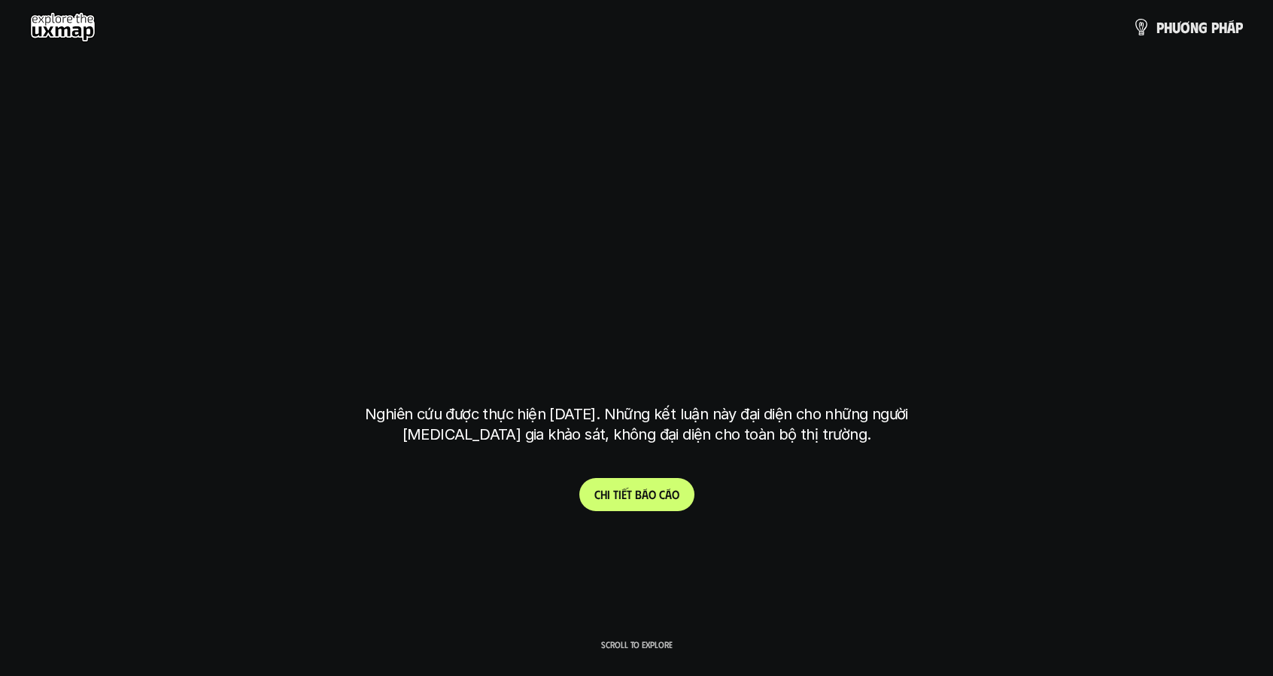 The height and width of the screenshot is (676, 1273). Describe the element at coordinates (637, 644) in the screenshot. I see `p: Scroll to explore` at that location.